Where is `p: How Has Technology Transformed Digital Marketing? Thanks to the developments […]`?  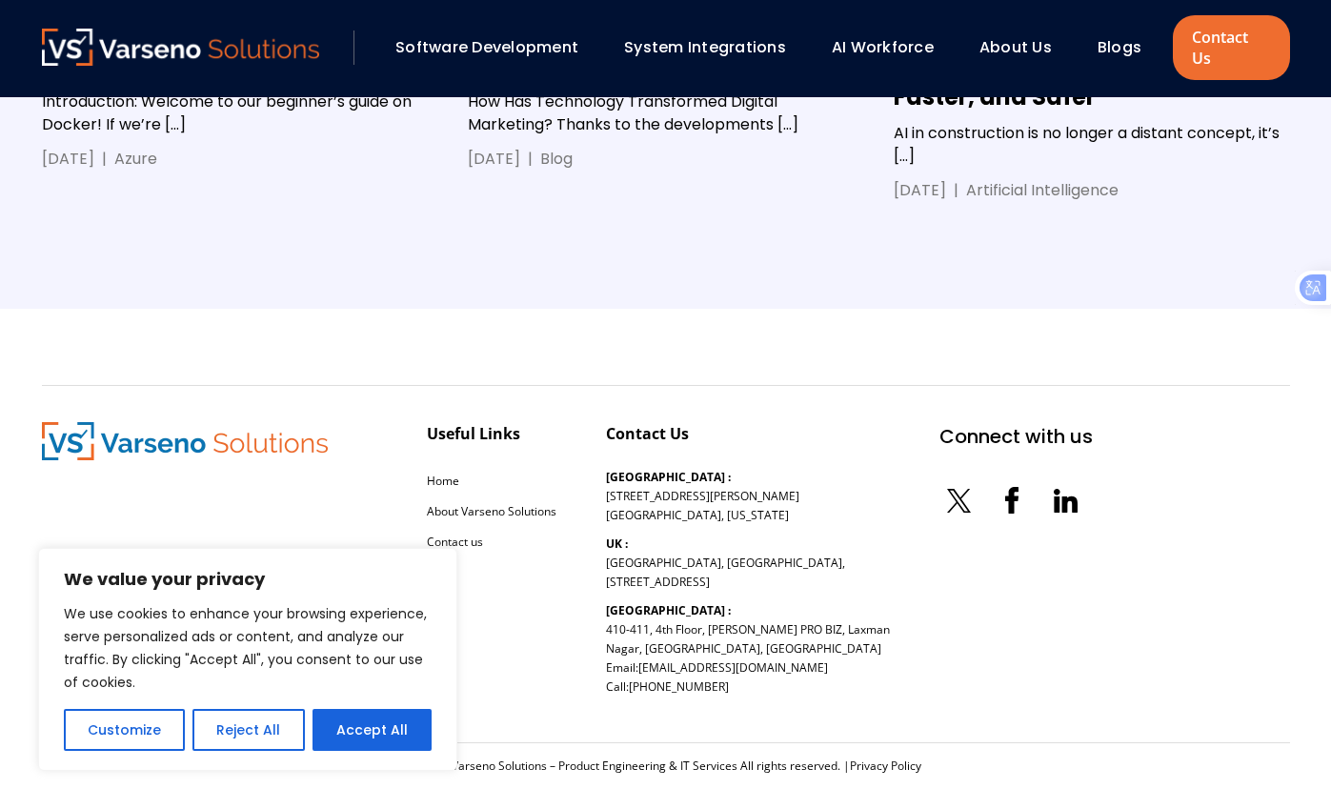 p: How Has Technology Transformed Digital Marketing? Thanks to the developments […] is located at coordinates (665, 113).